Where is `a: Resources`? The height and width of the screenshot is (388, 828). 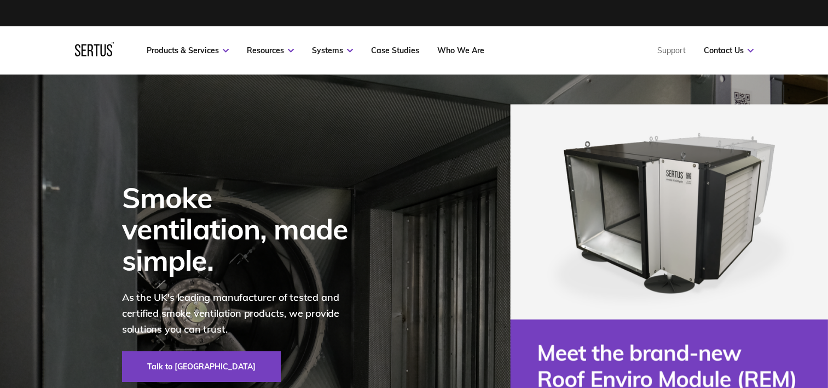
a: Resources is located at coordinates (270, 50).